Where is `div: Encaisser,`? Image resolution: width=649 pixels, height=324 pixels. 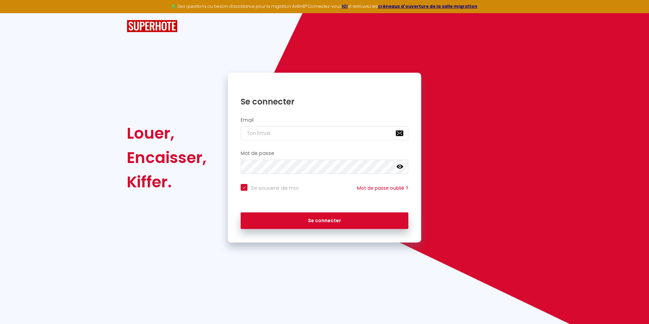
div: Encaisser, is located at coordinates (167, 158).